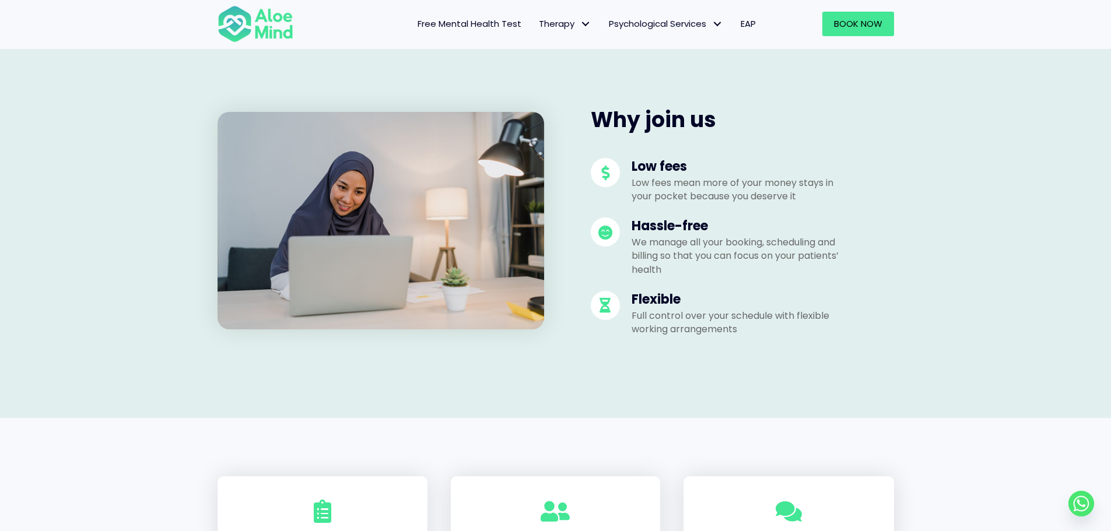  Describe the element at coordinates (739, 167) in the screenshot. I see `h4: Low fees` at that location.